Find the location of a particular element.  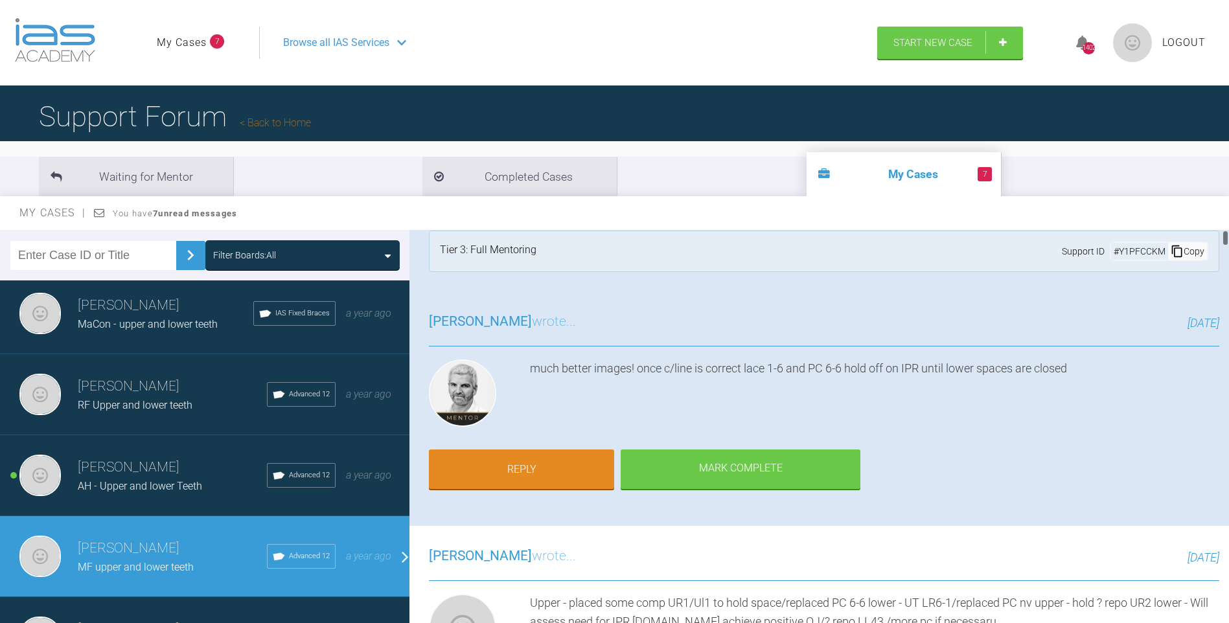

a: Reply is located at coordinates (522, 470).